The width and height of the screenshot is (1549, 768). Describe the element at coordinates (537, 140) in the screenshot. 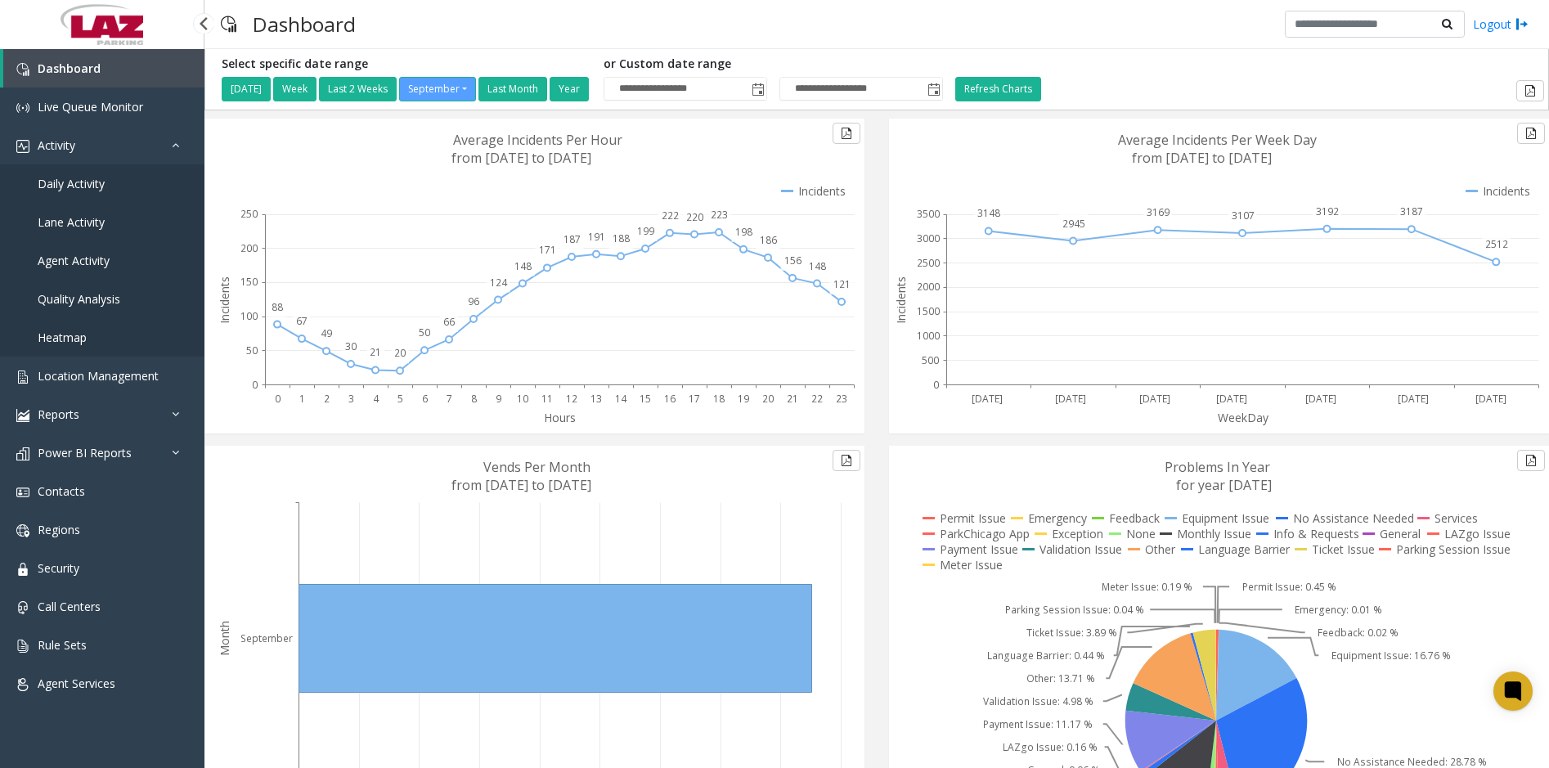

I see `text: Average Incidents Per Hour` at that location.